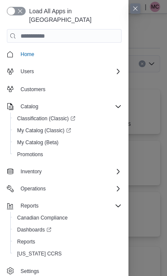 The width and height of the screenshot is (167, 276). What do you see at coordinates (68, 143) in the screenshot?
I see `button: My Catalog (Beta)` at bounding box center [68, 143].